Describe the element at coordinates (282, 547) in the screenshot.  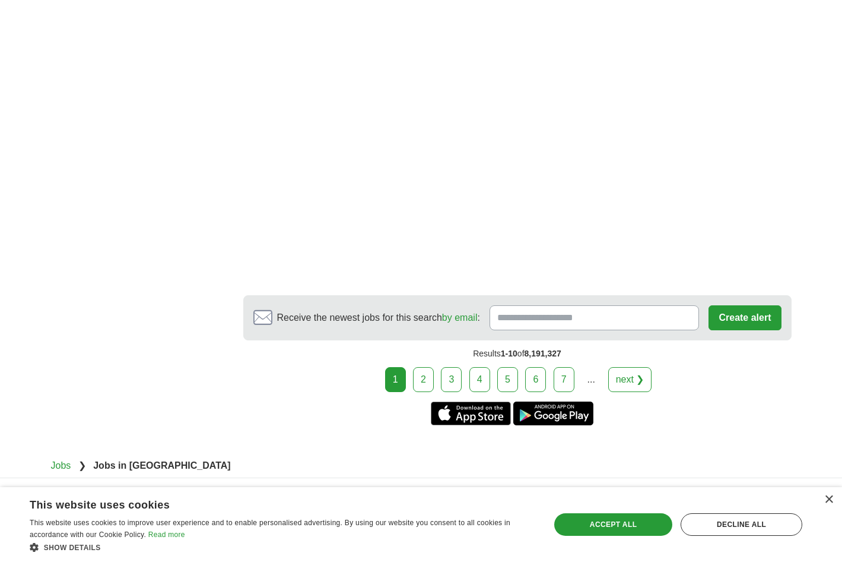
I see `div: Show details` at that location.